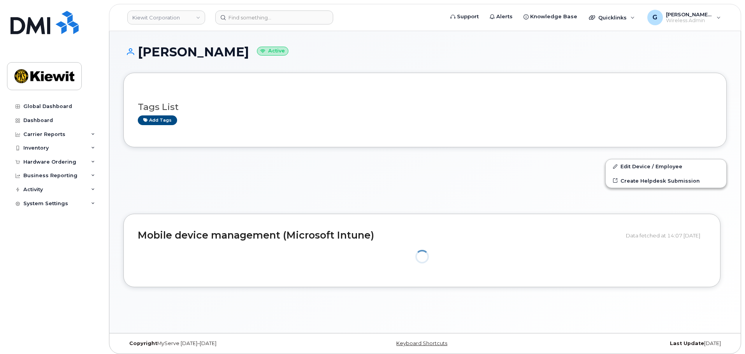 This screenshot has width=745, height=354. I want to click on a: Keyboard Shortcuts, so click(421, 344).